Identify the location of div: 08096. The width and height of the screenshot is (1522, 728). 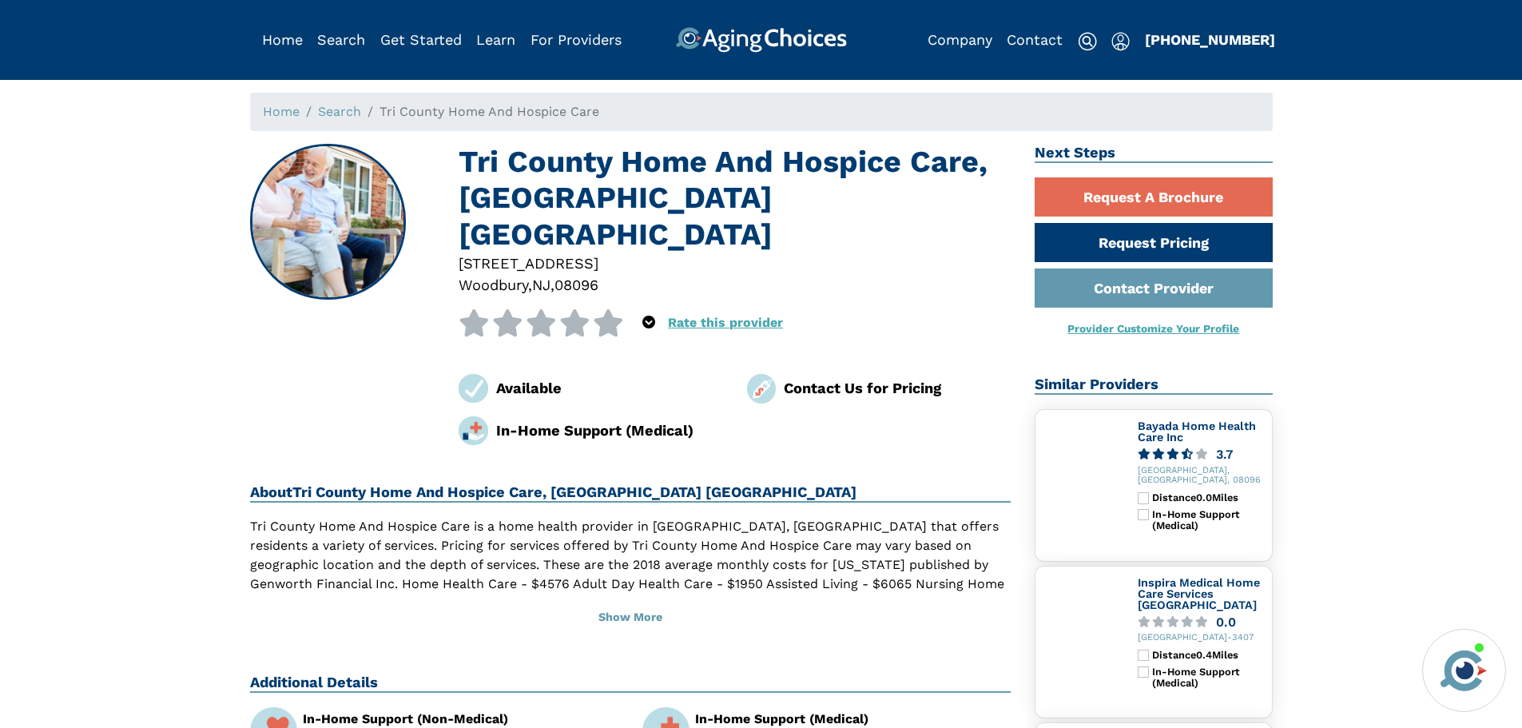
(576, 284).